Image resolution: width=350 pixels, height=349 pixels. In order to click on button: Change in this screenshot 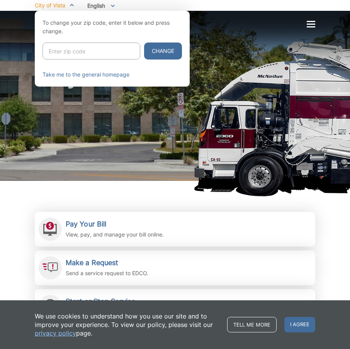, I will do `click(163, 51)`.